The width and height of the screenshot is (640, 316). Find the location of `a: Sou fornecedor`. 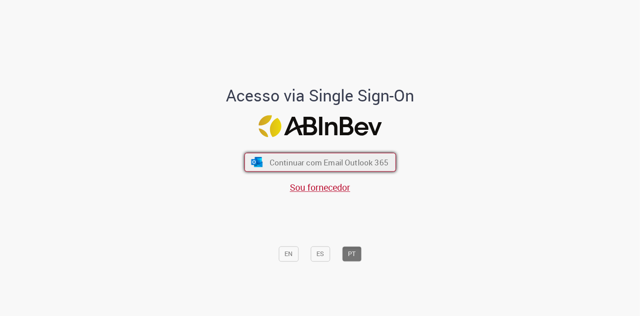

a: Sou fornecedor is located at coordinates (320, 187).